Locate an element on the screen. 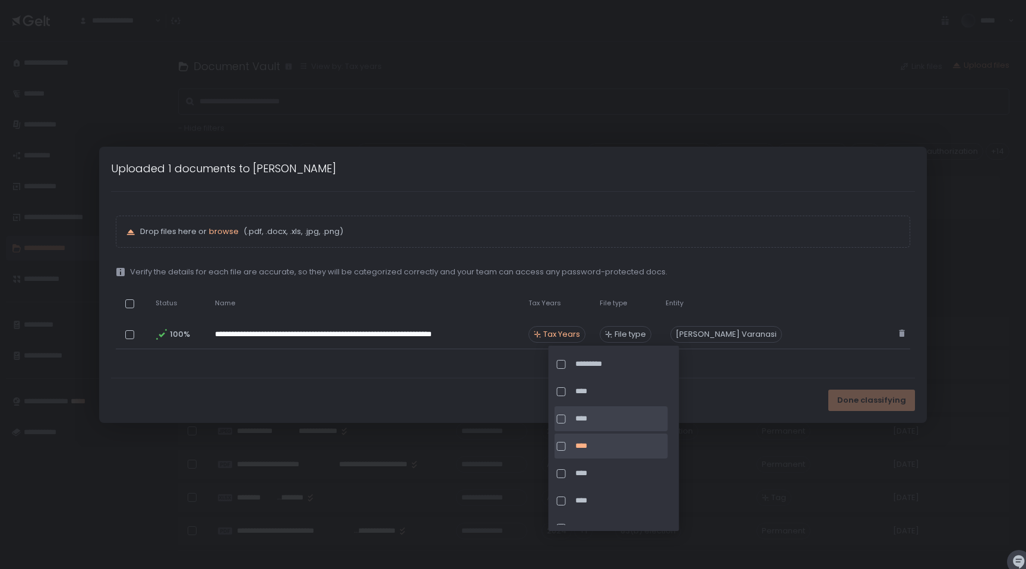 Image resolution: width=1026 pixels, height=569 pixels. span: 100% is located at coordinates (179, 334).